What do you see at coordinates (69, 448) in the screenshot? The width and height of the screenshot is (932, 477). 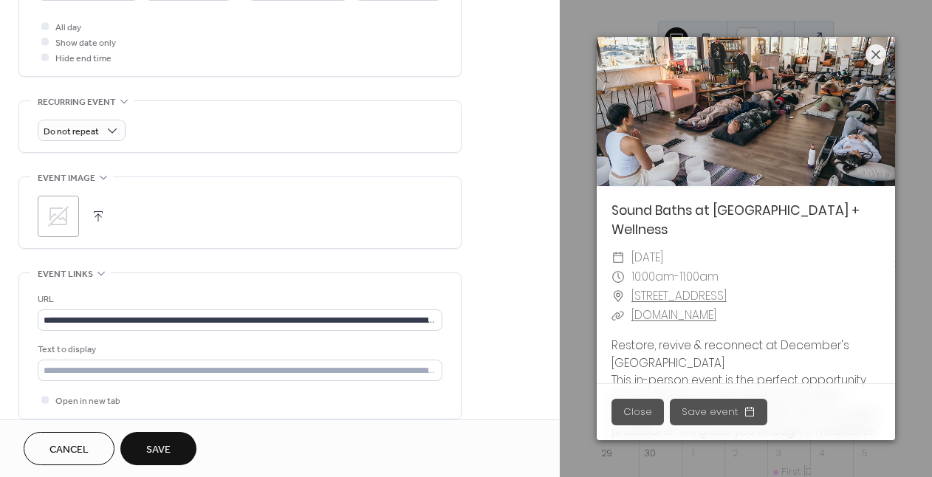 I see `button: Cancel` at bounding box center [69, 448].